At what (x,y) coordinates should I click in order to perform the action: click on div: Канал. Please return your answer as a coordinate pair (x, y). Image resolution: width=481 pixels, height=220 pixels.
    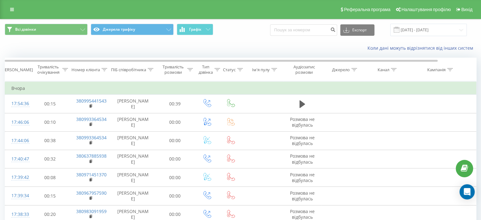
    Looking at the image, I should click on (383, 70).